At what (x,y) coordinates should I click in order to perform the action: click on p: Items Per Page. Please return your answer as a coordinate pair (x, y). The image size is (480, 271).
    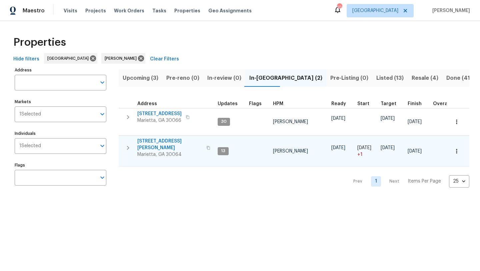
    Looking at the image, I should click on (425, 181).